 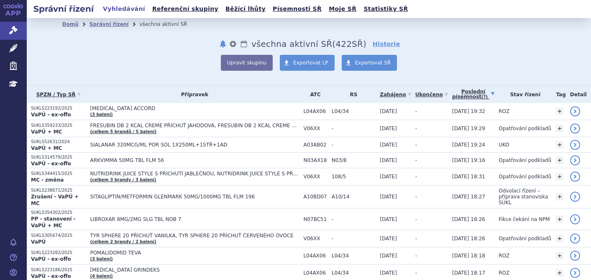 What do you see at coordinates (315, 219) in the screenshot?
I see `span: N07BC51` at bounding box center [315, 219].